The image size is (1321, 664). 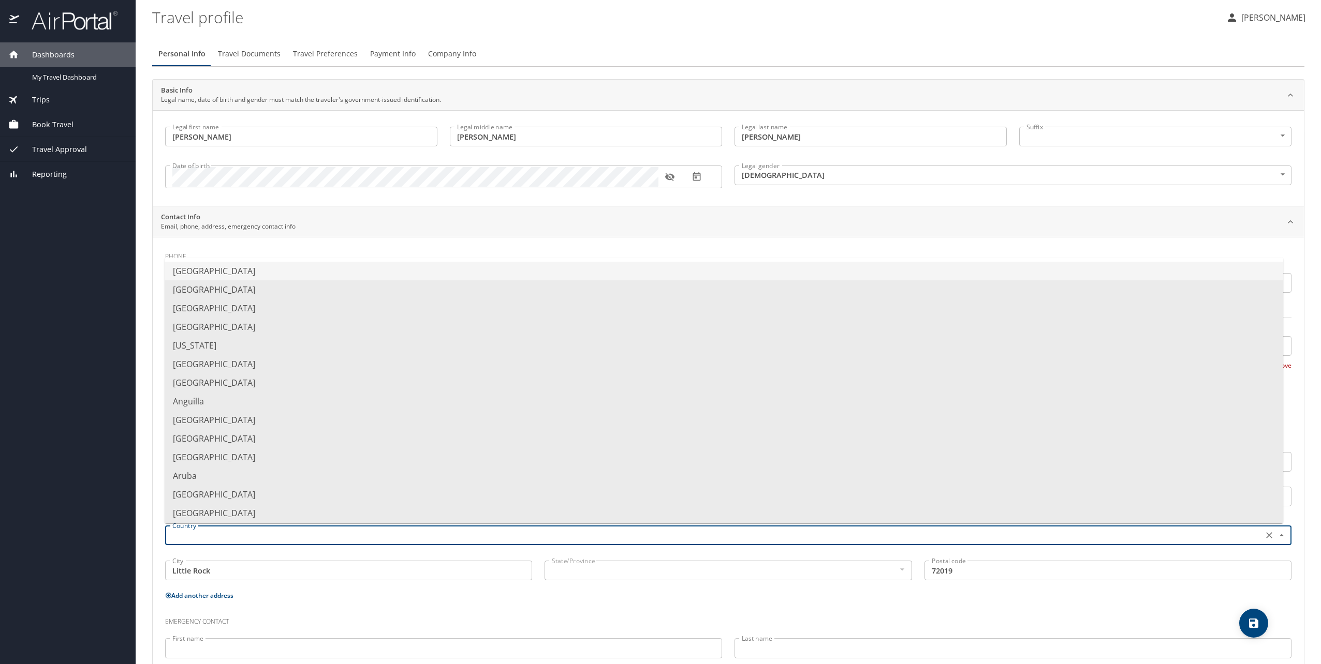 I want to click on span: Personal Info, so click(x=182, y=54).